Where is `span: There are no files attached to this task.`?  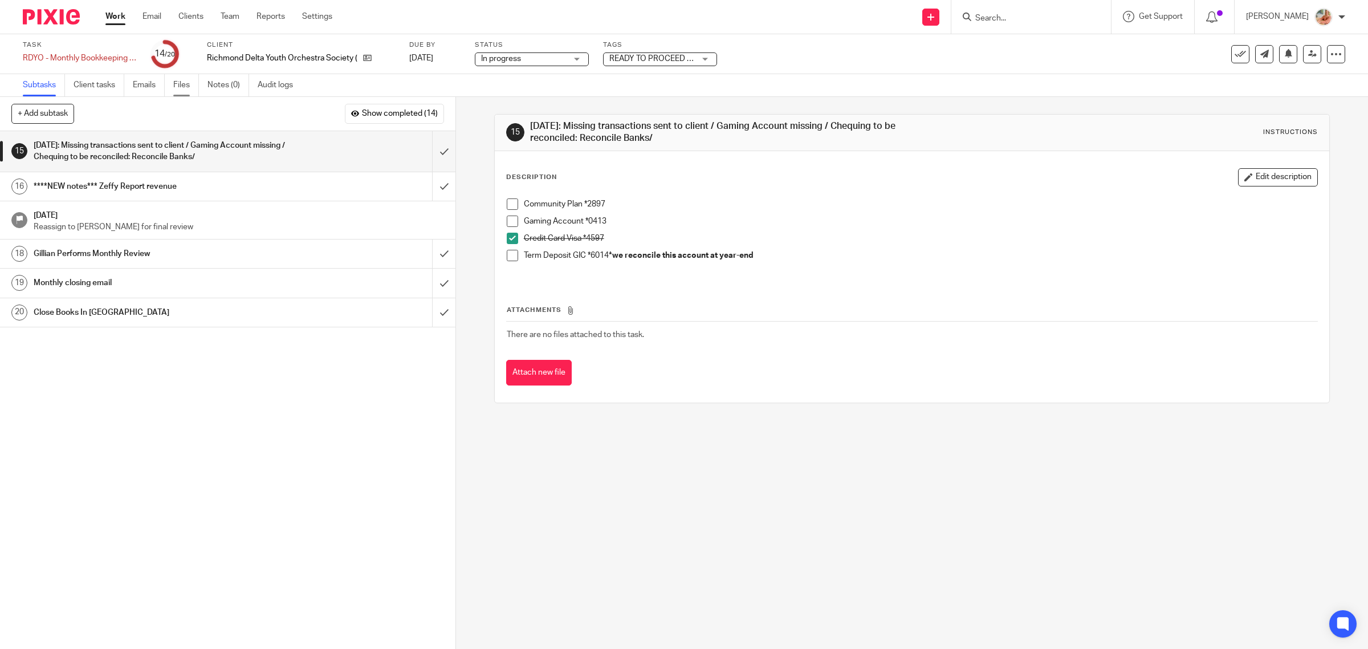 span: There are no files attached to this task. is located at coordinates (575, 335).